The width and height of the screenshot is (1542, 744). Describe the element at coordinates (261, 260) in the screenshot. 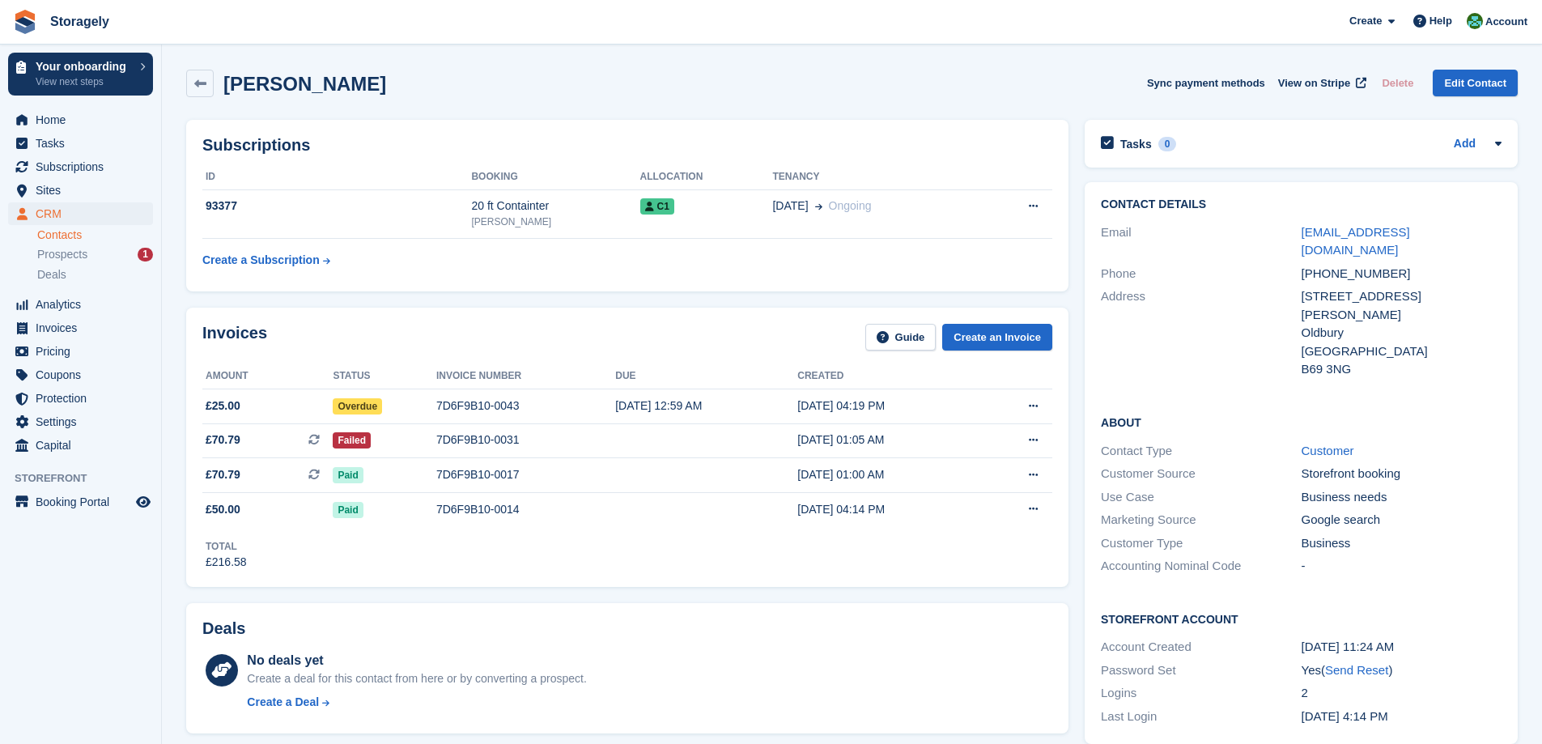

I see `div: Create a Subscription` at that location.